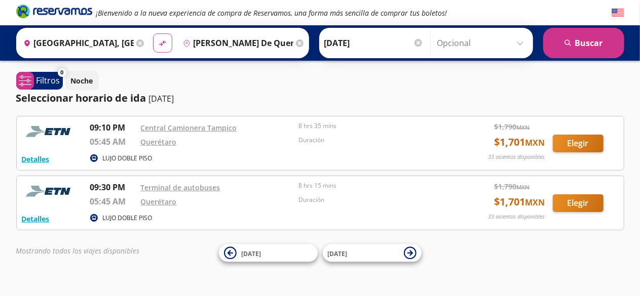 The width and height of the screenshot is (640, 296). I want to click on p: 8 hrs 35 mins, so click(375, 126).